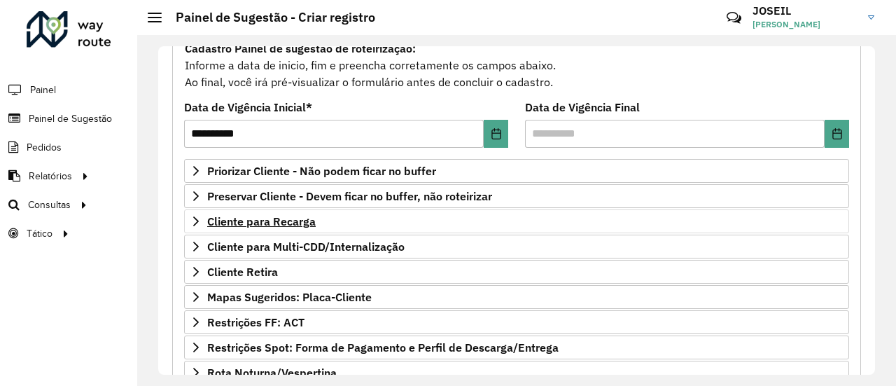 The width and height of the screenshot is (896, 386). What do you see at coordinates (733, 17) in the screenshot?
I see `a: Contato Rápido` at bounding box center [733, 17].